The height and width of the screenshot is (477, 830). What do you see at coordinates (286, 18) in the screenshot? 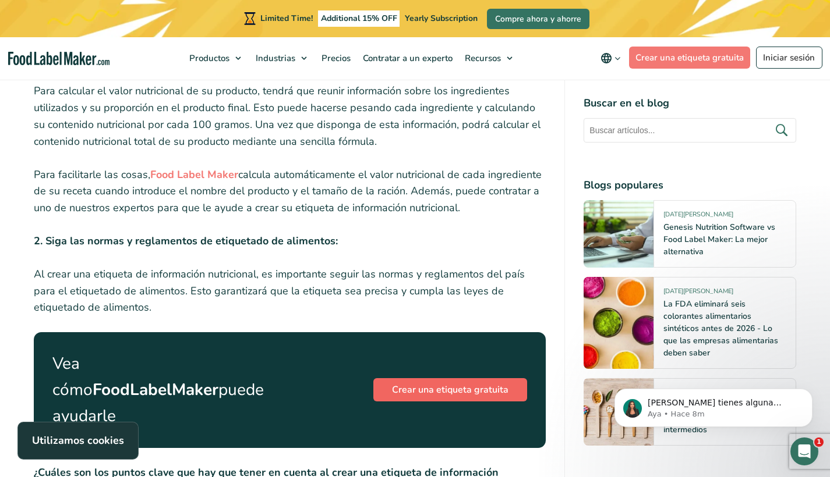
I see `span: Limited Time!` at bounding box center [286, 18].